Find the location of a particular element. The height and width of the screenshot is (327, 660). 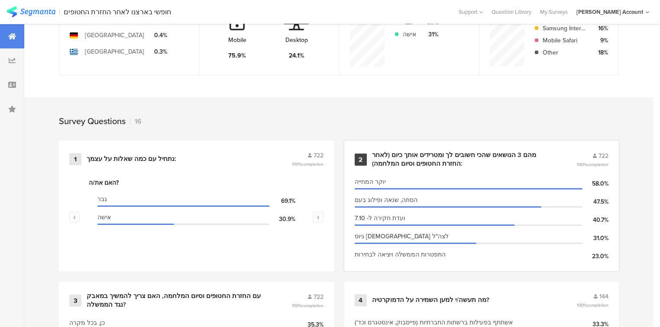

div: Survey Questions is located at coordinates (92, 121).